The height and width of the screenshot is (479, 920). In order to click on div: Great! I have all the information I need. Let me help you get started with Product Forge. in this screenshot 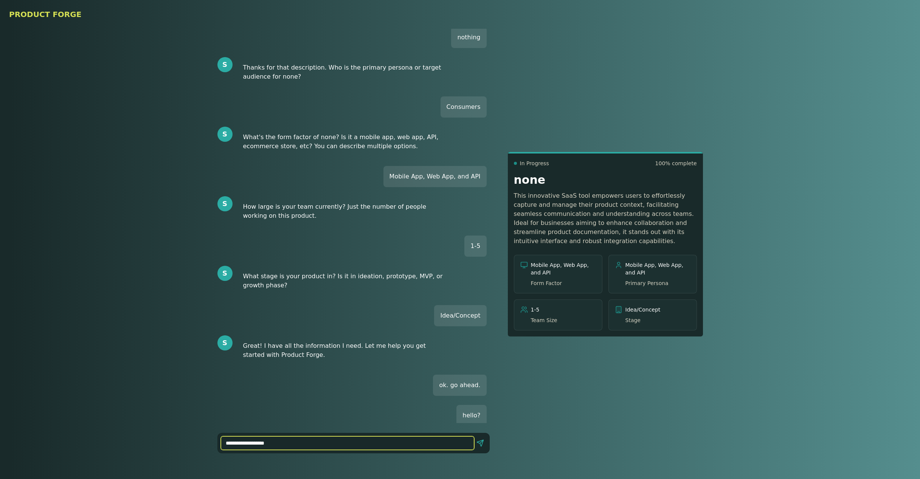, I will do `click(345, 350)`.